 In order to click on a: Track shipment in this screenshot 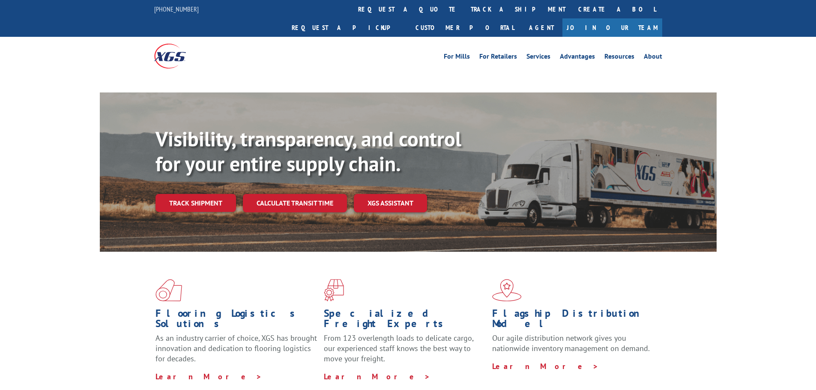, I will do `click(196, 203)`.